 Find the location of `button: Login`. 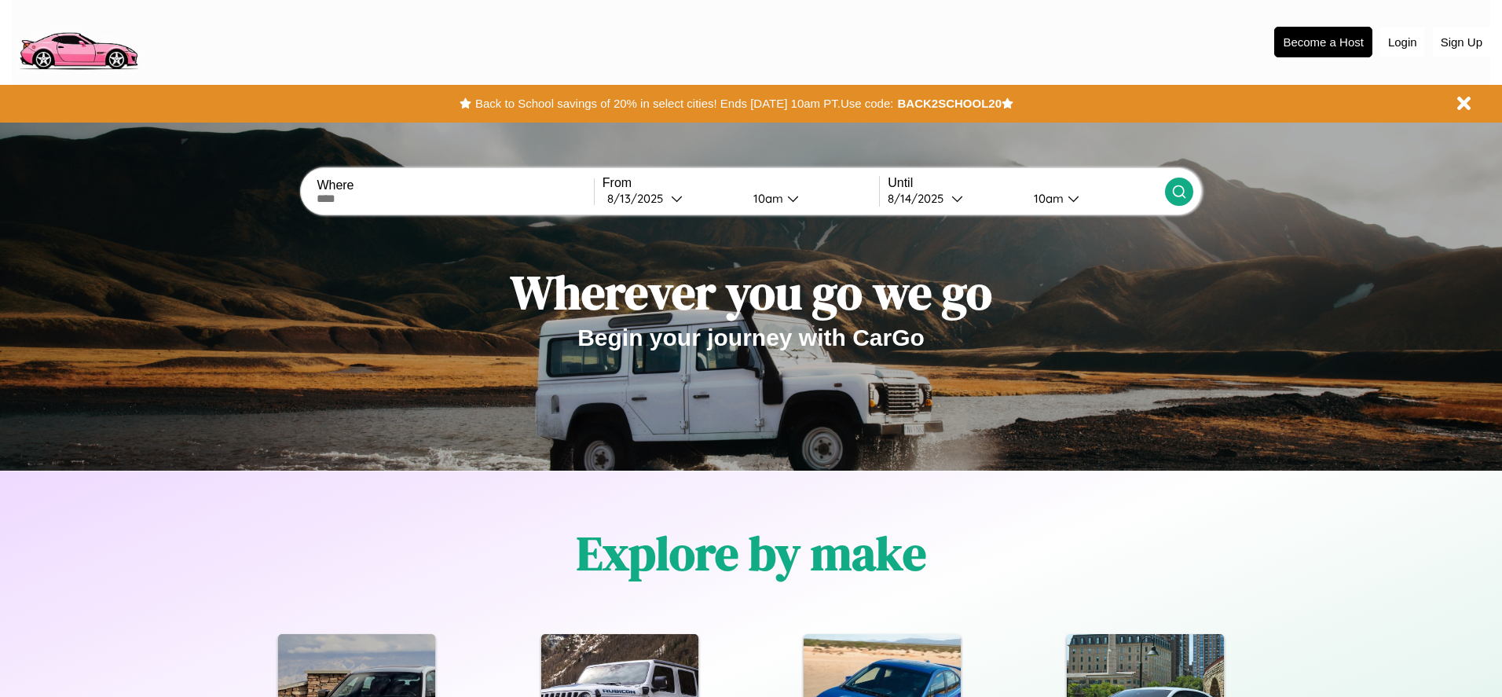

button: Login is located at coordinates (1403, 42).